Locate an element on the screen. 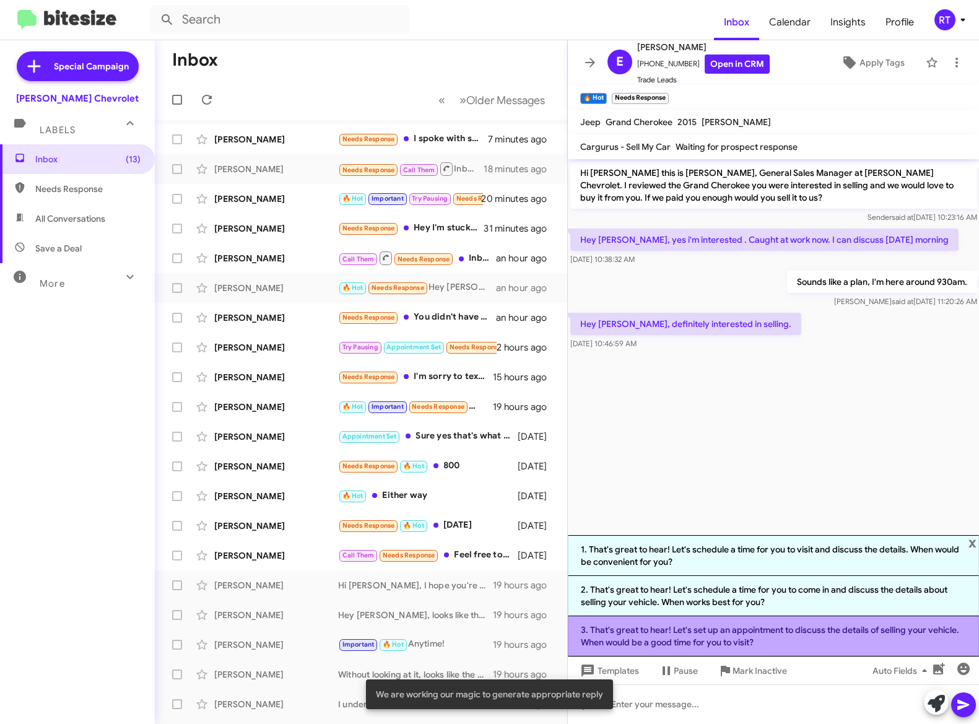 The height and width of the screenshot is (724, 979). div: You didn't have any on the lot that we were looking for a 2500 diesel Denali or with fifth wheel ... is located at coordinates (417, 317).